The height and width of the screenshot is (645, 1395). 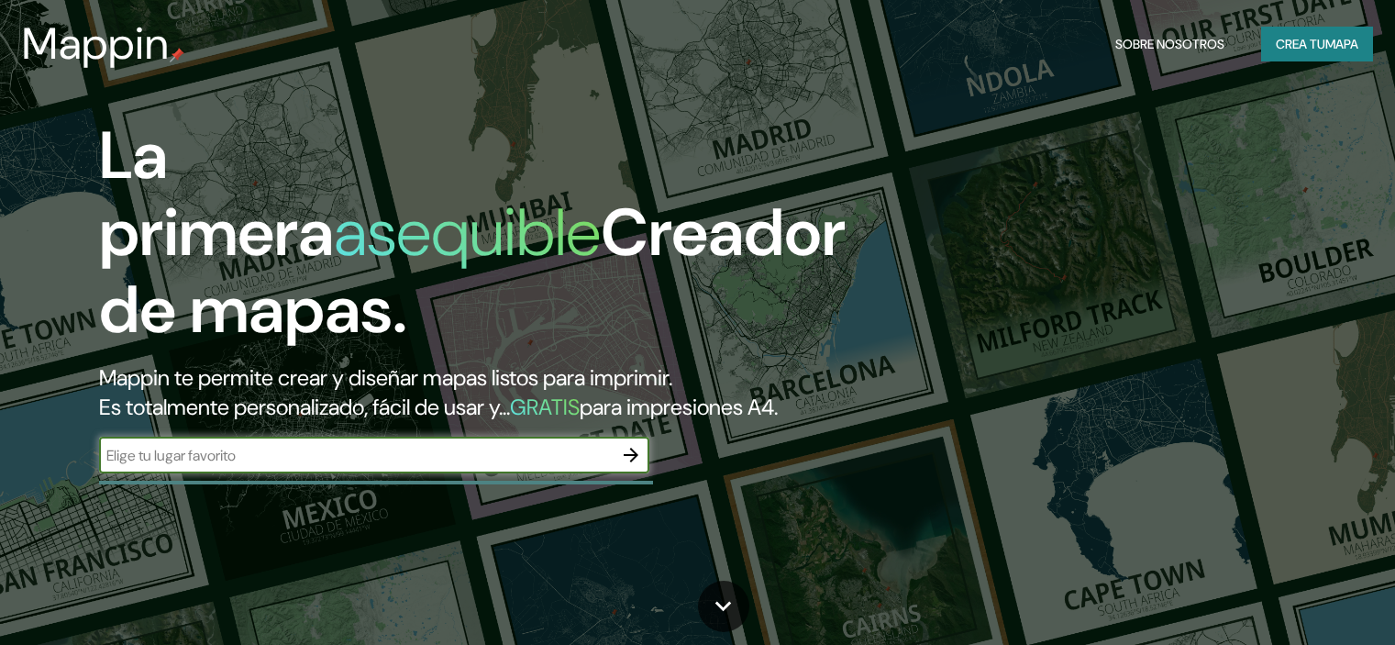 I want to click on font: Crea tu, so click(x=1300, y=44).